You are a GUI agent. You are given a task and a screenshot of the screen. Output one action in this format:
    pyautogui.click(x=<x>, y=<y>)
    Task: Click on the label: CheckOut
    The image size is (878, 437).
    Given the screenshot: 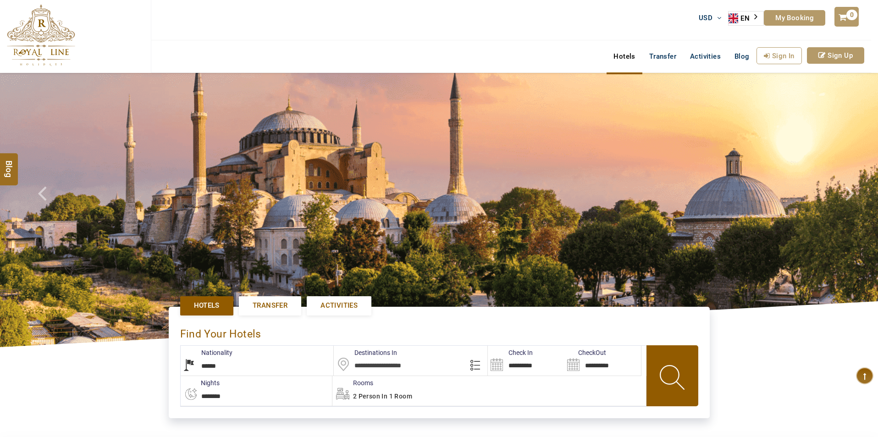 What is the action you would take?
    pyautogui.click(x=585, y=353)
    